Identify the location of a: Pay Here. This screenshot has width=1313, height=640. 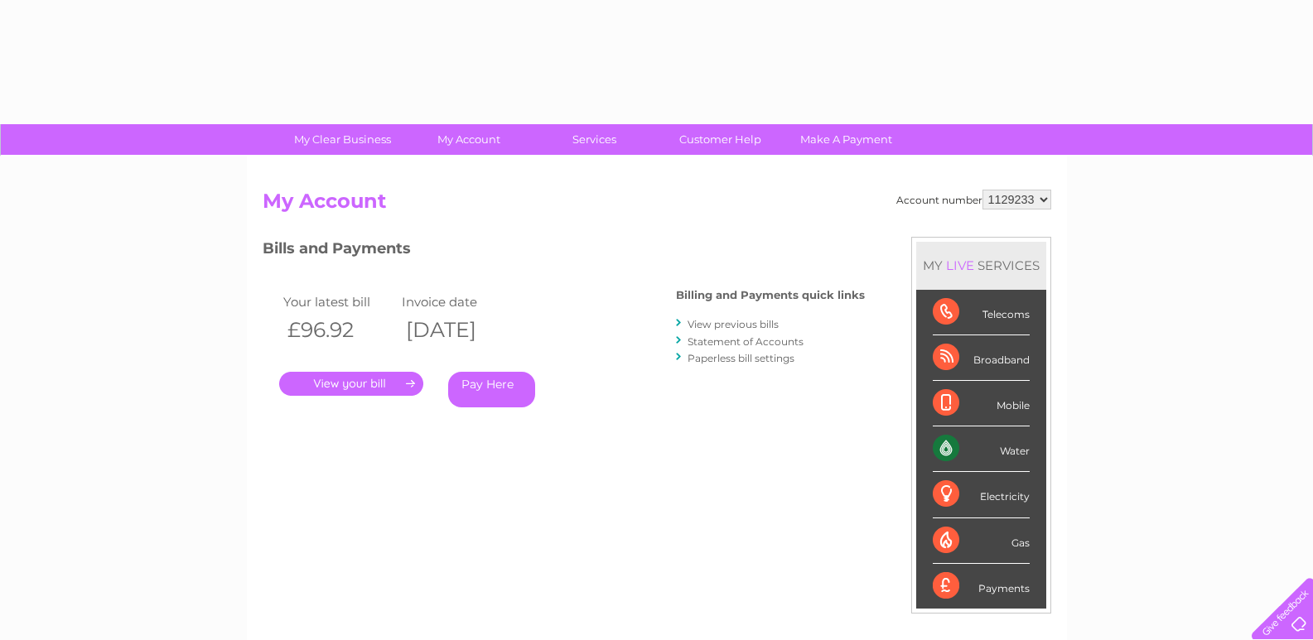
(491, 389).